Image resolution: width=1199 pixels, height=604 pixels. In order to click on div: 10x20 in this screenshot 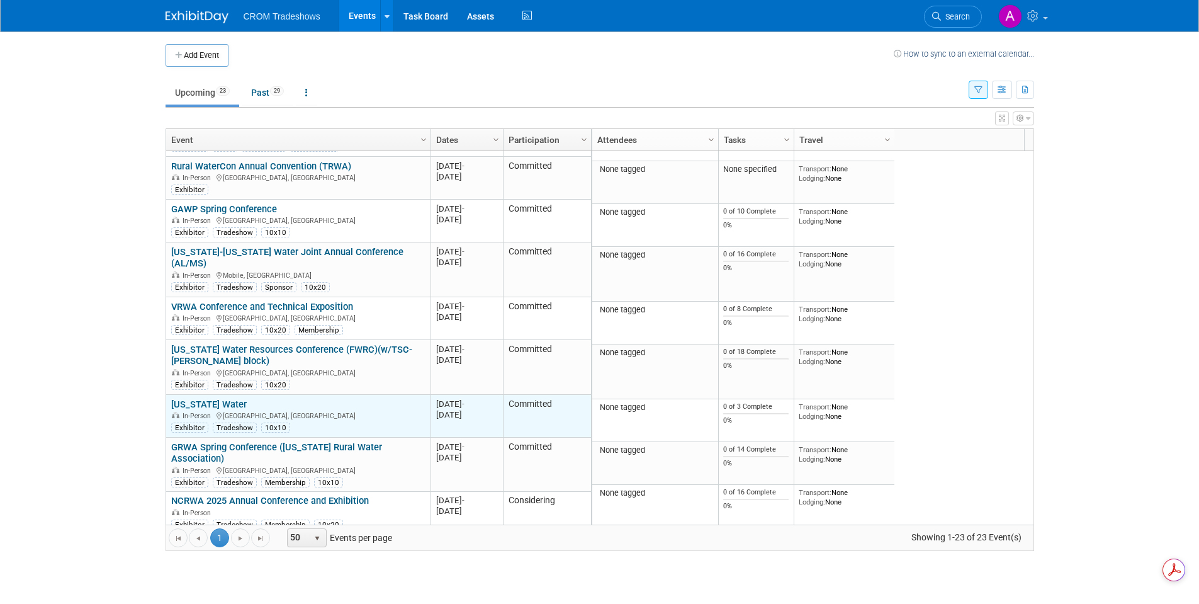, I will do `click(276, 330)`.